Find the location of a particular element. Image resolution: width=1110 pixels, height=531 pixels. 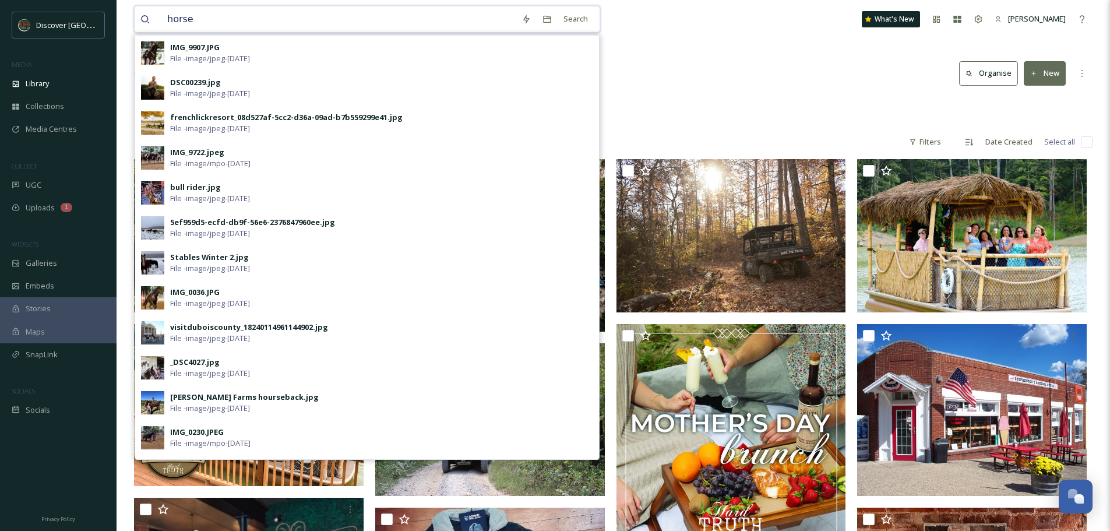

button: Open Chat is located at coordinates (1075, 496).